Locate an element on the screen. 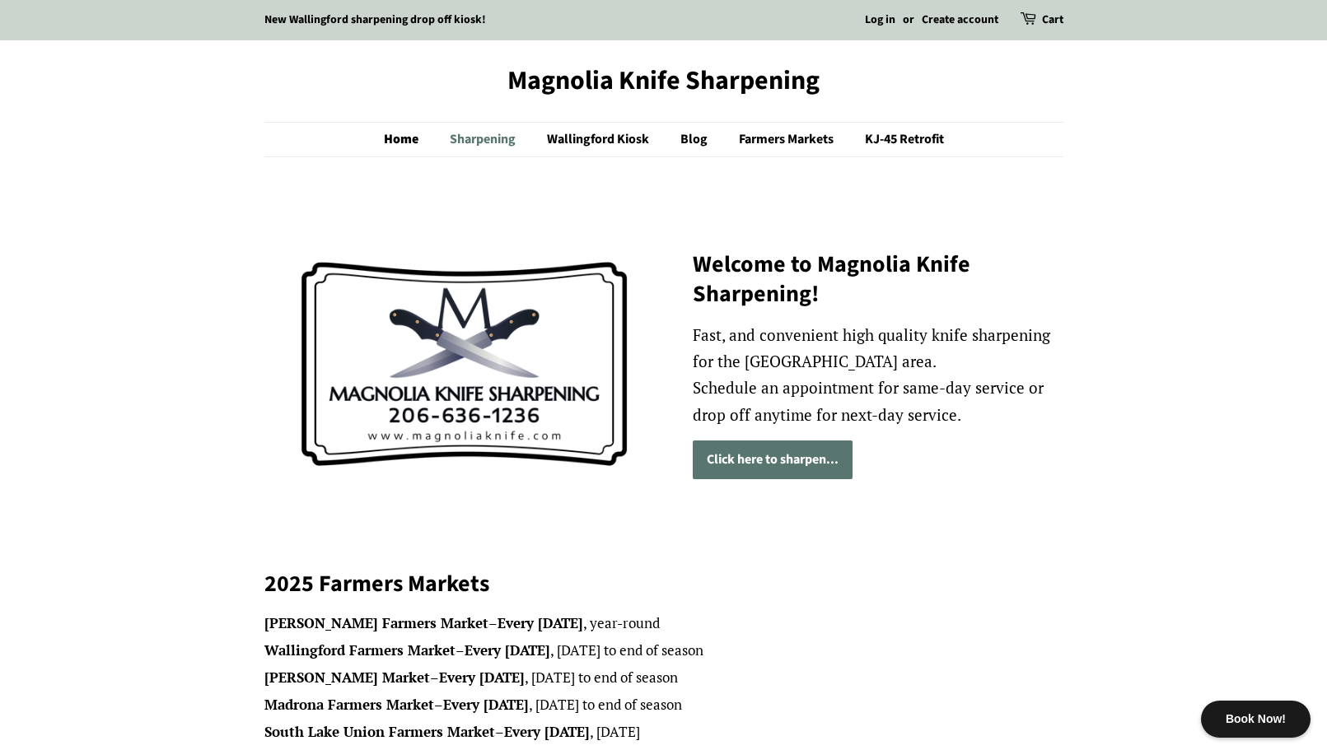 The width and height of the screenshot is (1327, 750). a: KJ-45 Retrofit is located at coordinates (898, 139).